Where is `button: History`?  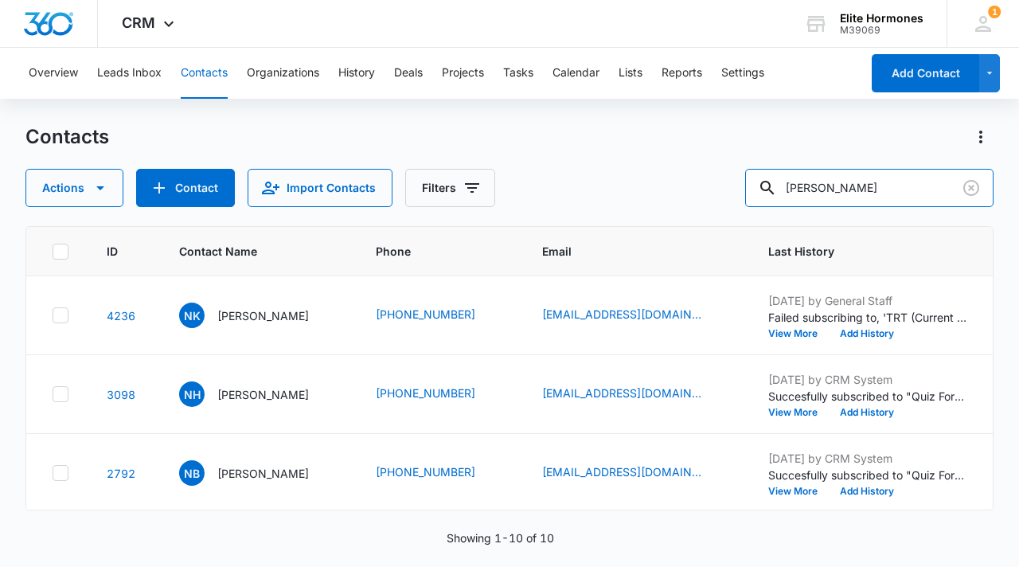
button: History is located at coordinates (357, 73).